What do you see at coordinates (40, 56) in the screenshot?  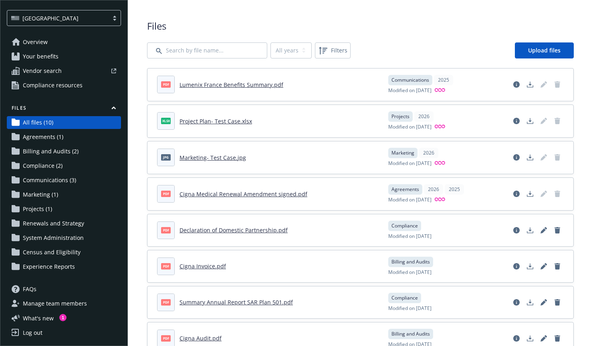 I see `span: Your benefits` at bounding box center [40, 56].